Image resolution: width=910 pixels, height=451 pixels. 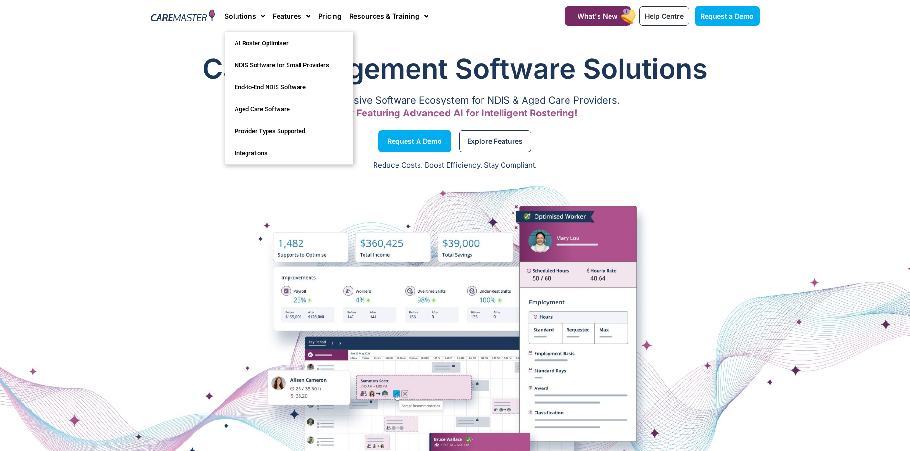 I want to click on span: What's New, so click(x=598, y=16).